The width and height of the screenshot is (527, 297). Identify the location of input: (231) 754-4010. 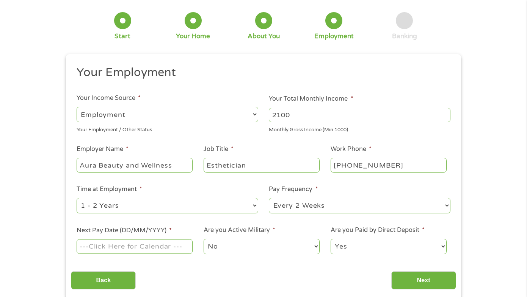
(388, 165).